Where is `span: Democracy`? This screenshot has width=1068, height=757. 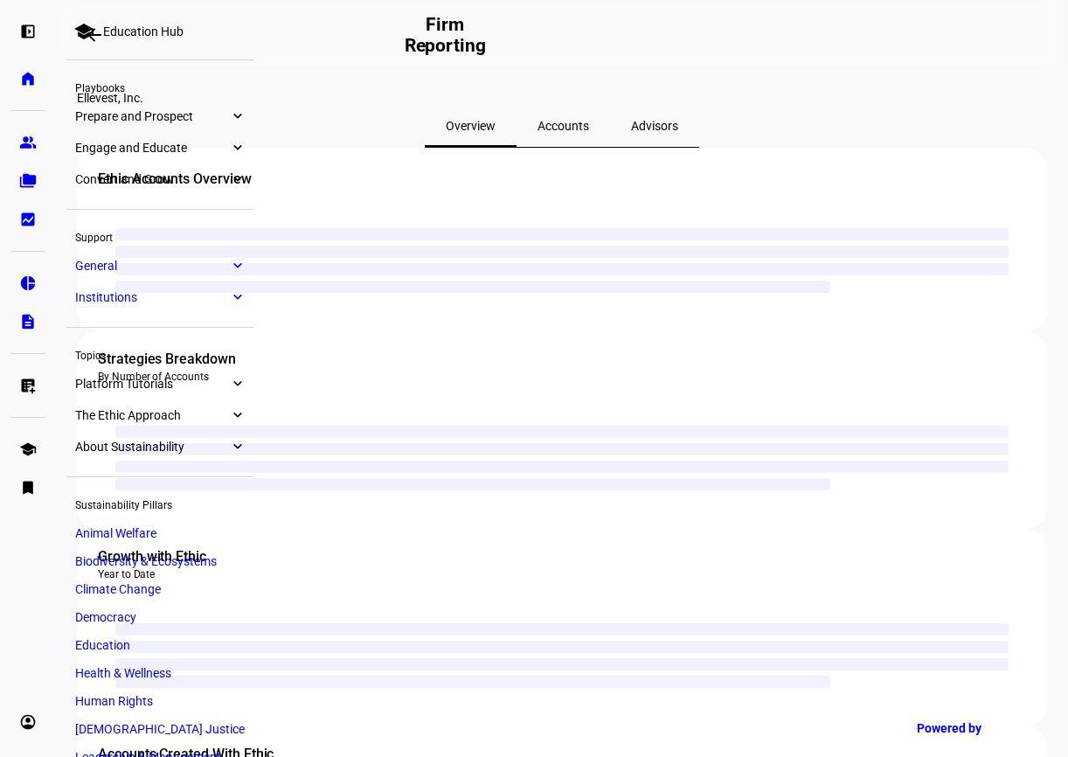
span: Democracy is located at coordinates (106, 617).